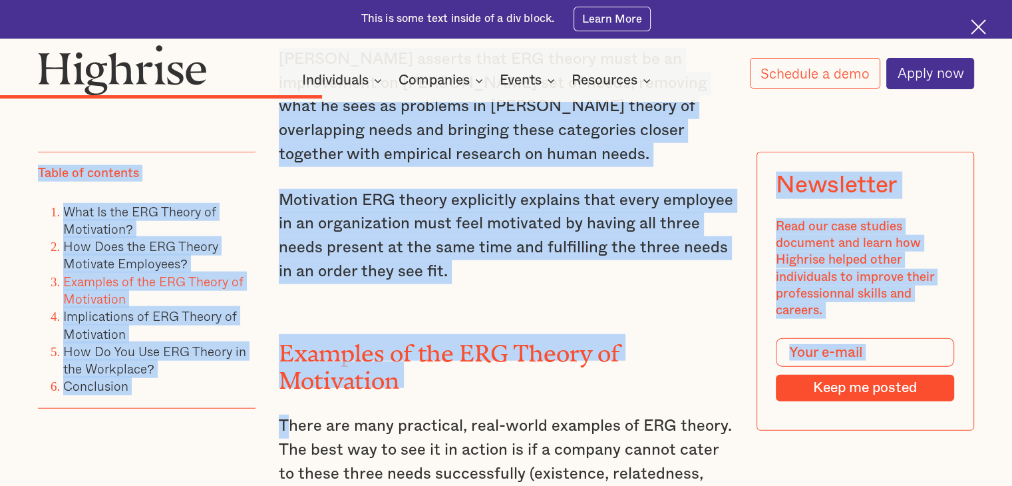  I want to click on h2: Examples of the ERG Theory of Motivation, so click(506, 361).